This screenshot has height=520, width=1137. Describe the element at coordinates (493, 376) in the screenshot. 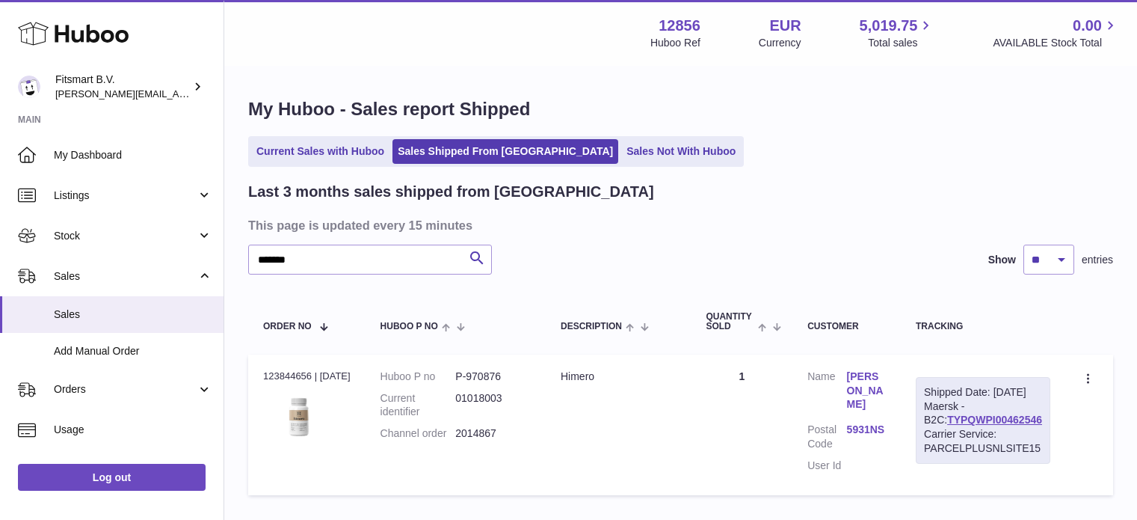

I see `dd: P-970876` at that location.